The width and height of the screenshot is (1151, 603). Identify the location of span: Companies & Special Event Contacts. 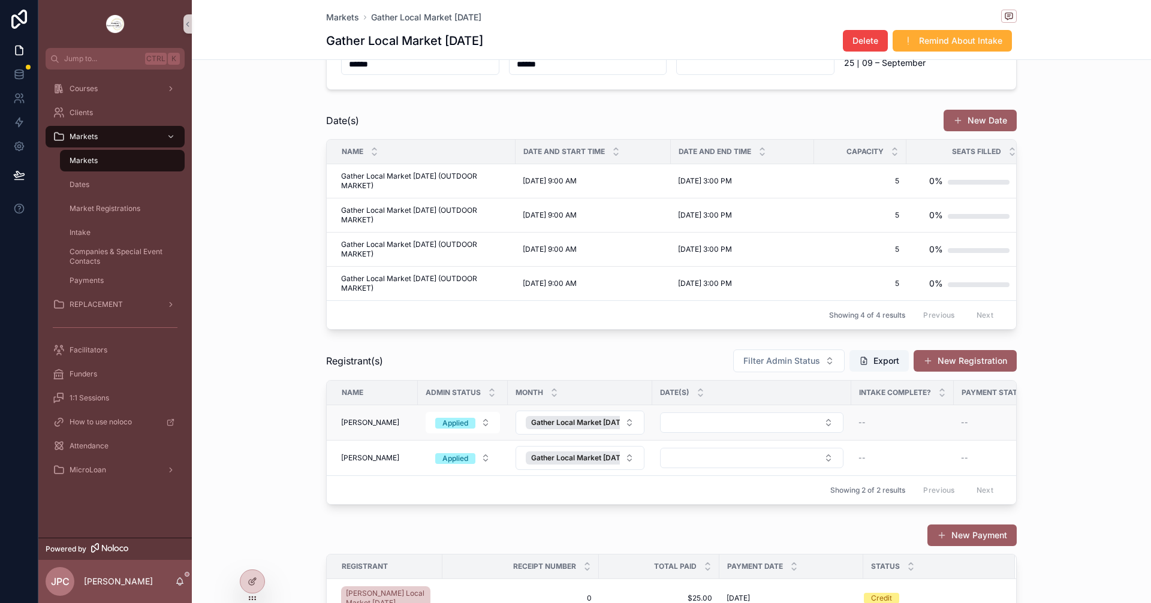
(121, 257).